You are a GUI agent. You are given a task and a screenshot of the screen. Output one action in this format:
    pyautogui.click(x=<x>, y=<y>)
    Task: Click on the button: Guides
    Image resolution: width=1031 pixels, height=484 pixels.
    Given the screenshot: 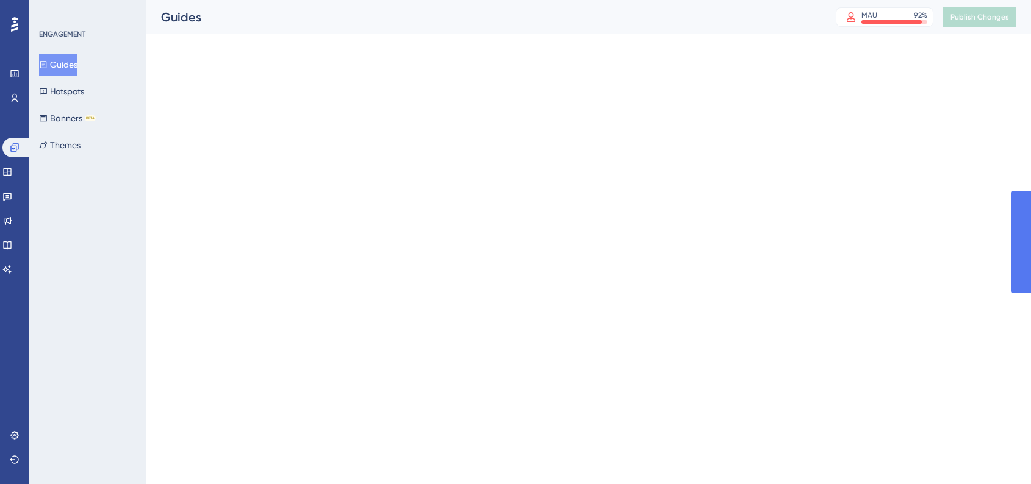 What is the action you would take?
    pyautogui.click(x=58, y=65)
    